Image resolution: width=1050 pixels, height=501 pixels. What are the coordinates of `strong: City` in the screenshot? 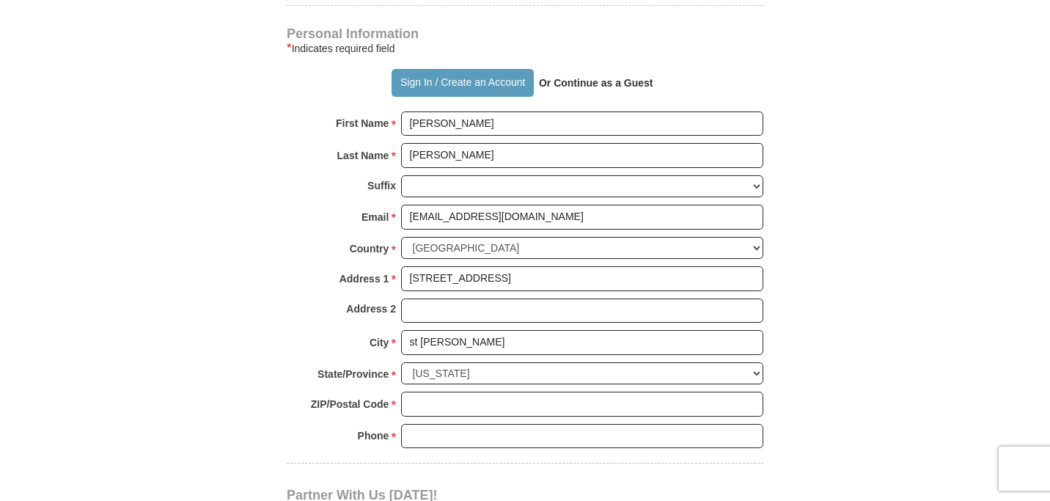 It's located at (379, 342).